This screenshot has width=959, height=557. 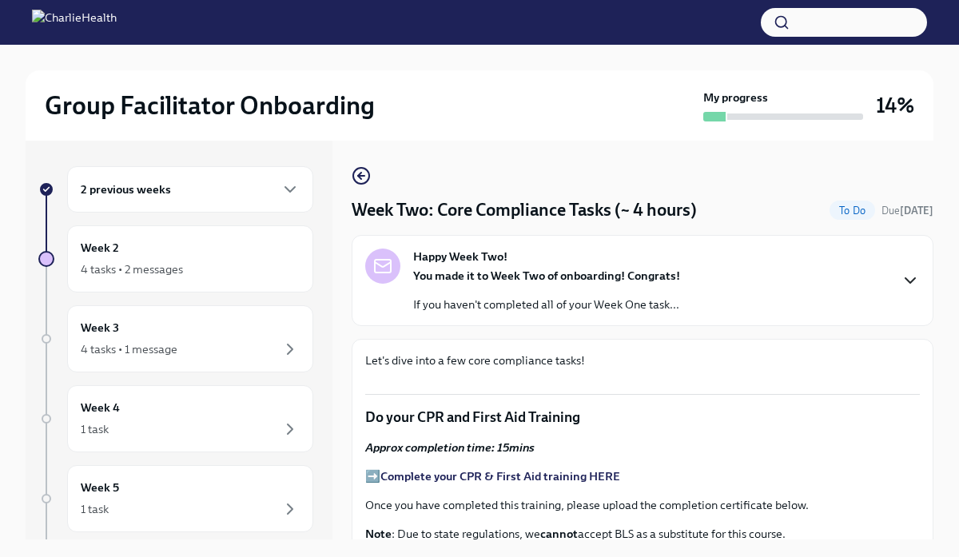 What do you see at coordinates (132, 269) in the screenshot?
I see `div: 4 tasks • 2 messages` at bounding box center [132, 269].